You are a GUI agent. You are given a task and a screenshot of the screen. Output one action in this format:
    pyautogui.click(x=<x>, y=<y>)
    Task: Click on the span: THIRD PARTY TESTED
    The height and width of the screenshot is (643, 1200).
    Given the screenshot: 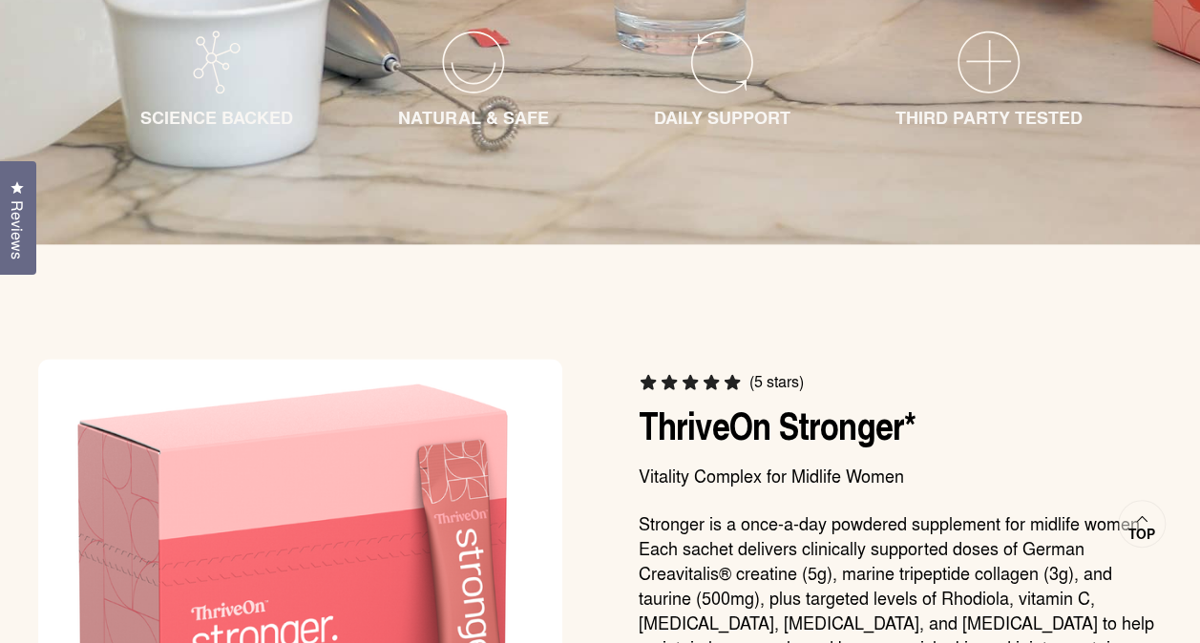 What is the action you would take?
    pyautogui.click(x=989, y=117)
    